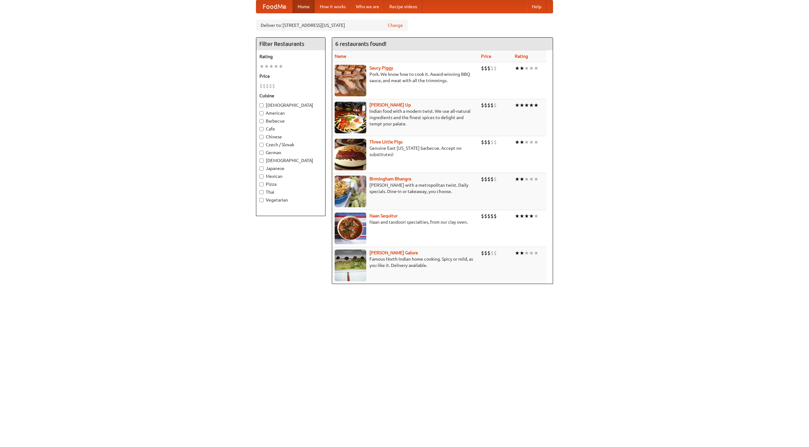  Describe the element at coordinates (291, 76) in the screenshot. I see `h5: Price` at that location.